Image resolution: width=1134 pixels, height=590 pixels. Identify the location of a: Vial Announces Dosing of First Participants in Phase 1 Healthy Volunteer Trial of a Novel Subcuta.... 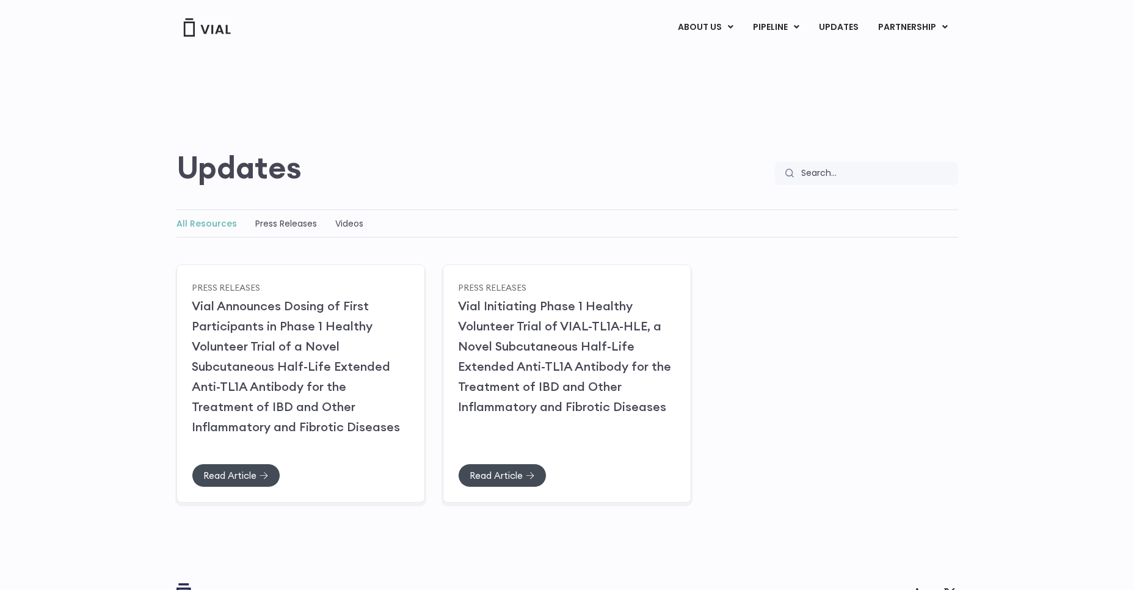
(295, 366).